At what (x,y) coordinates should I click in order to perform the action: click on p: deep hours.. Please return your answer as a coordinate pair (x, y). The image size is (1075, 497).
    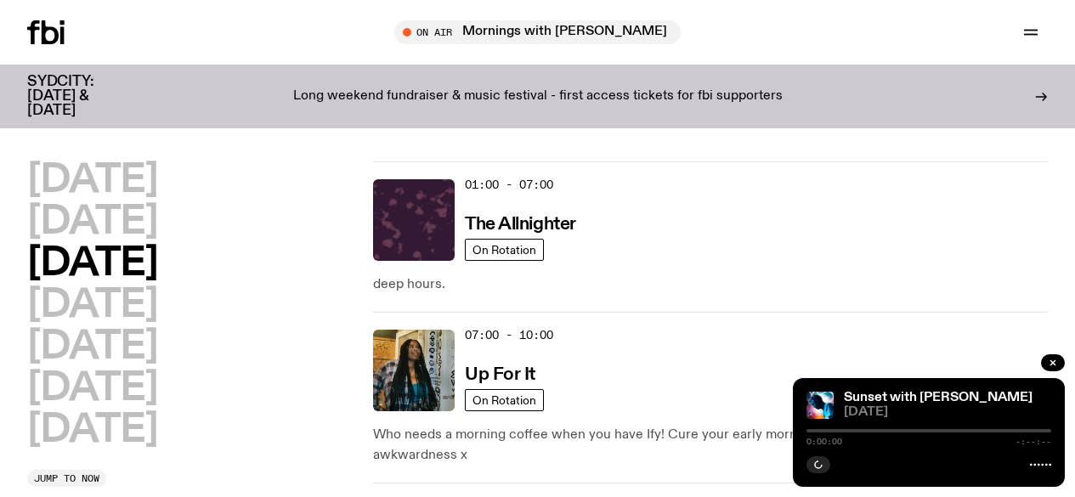
    Looking at the image, I should click on (710, 285).